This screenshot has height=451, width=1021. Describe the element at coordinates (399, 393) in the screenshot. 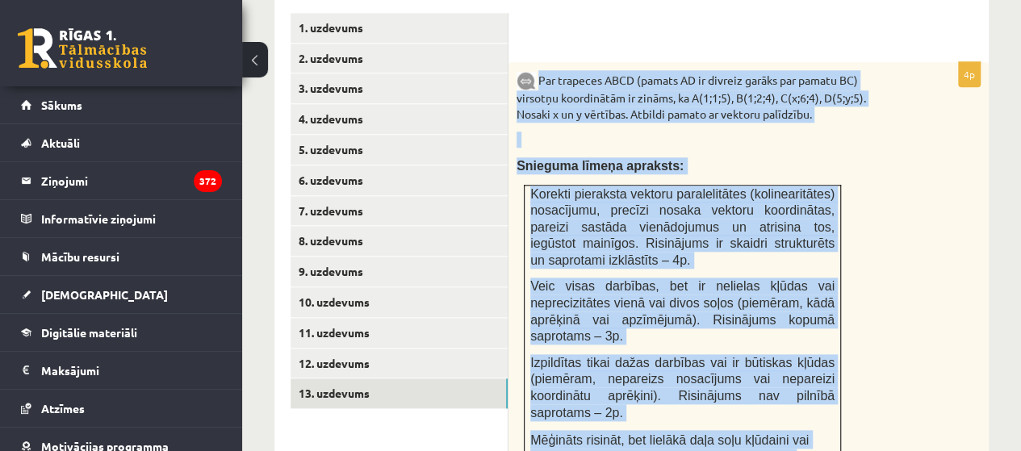

I see `a: 13. uzdevums` at that location.